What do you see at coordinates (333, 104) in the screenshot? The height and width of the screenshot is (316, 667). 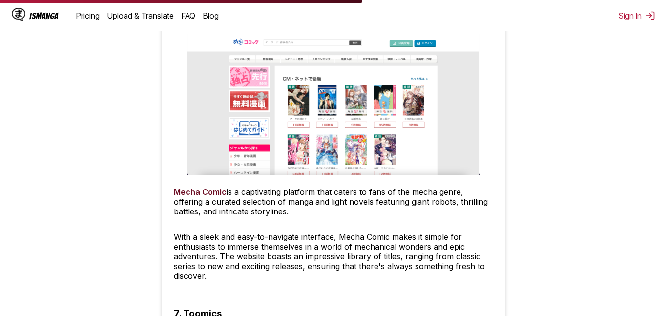 I see `img: Mecha Comic` at bounding box center [333, 104].